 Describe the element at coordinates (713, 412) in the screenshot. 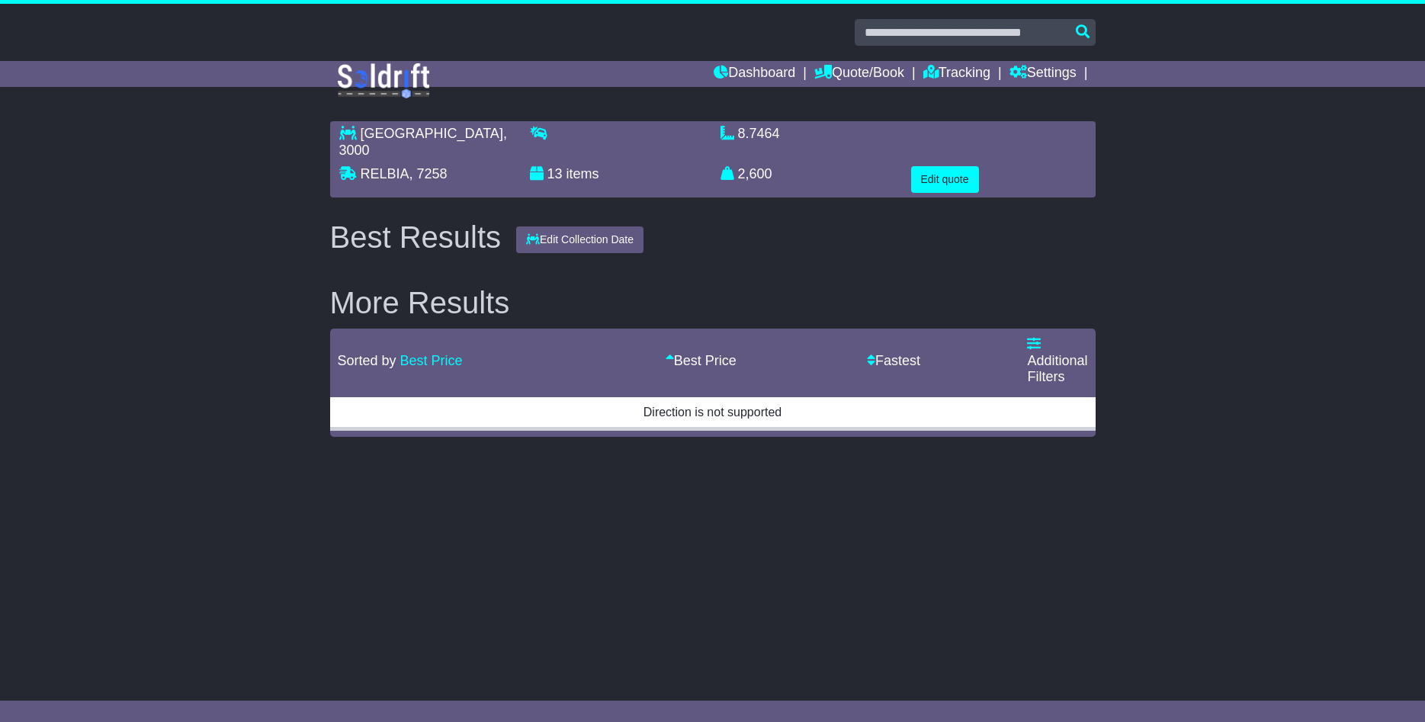

I see `td: Direction is not supported` at that location.